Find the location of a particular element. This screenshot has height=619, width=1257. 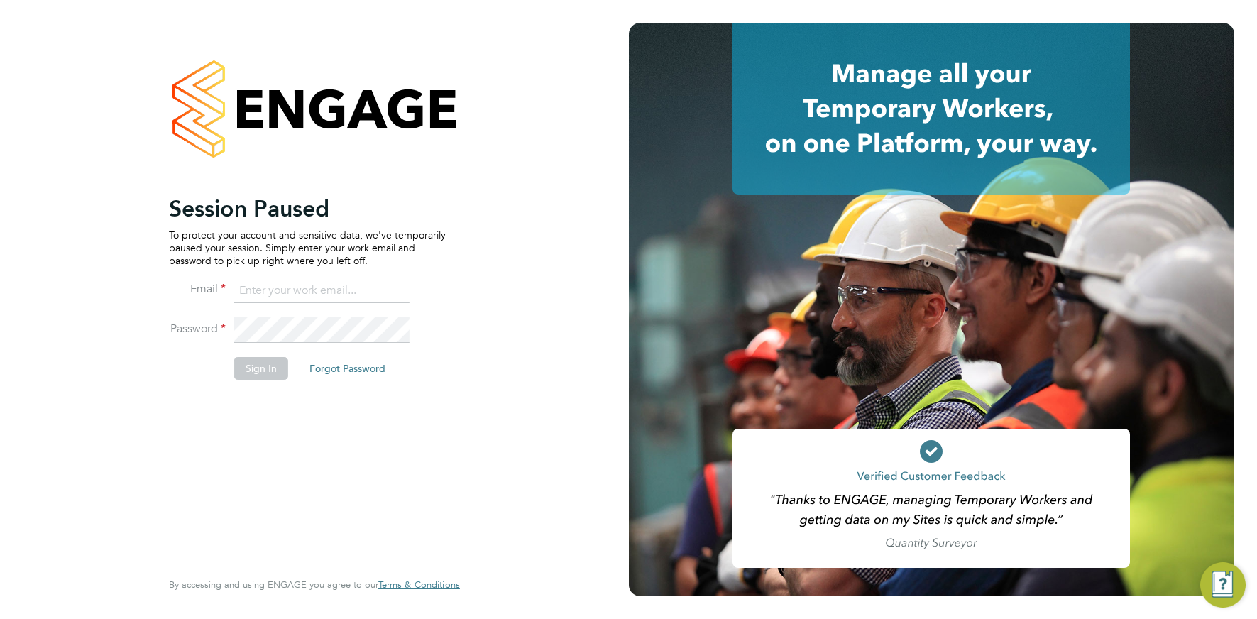

label: Email is located at coordinates (197, 289).